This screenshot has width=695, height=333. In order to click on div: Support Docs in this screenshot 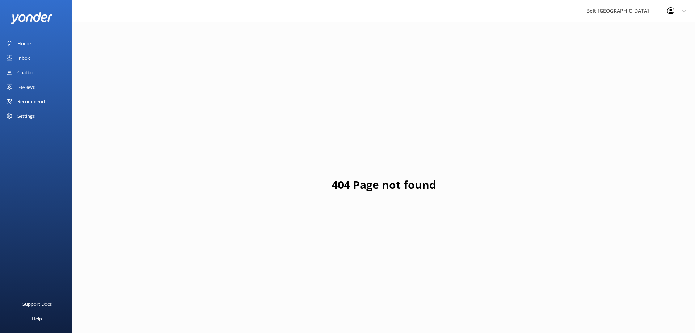, I will do `click(37, 304)`.